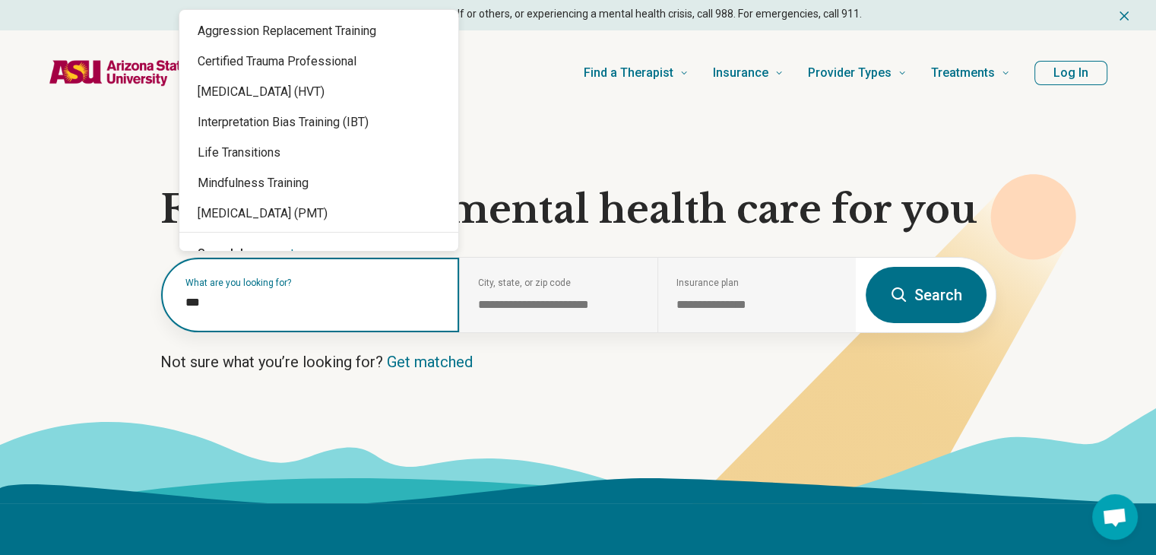  Describe the element at coordinates (1124, 15) in the screenshot. I see `button: Dismiss` at that location.